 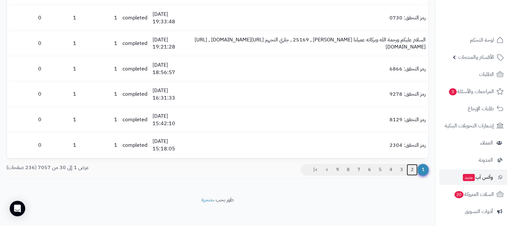 What do you see at coordinates (369, 170) in the screenshot?
I see `a: 6` at bounding box center [369, 170].